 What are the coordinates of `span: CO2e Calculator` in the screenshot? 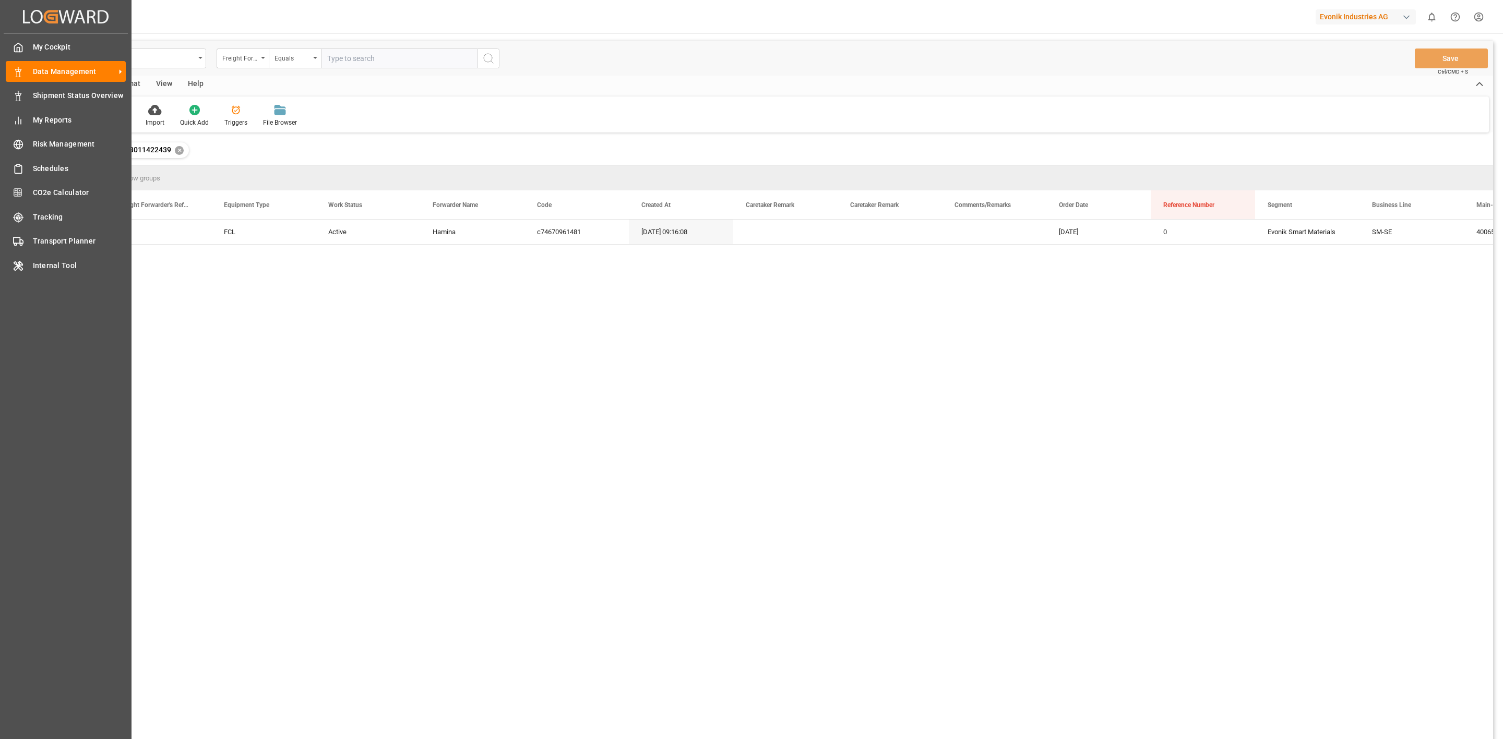 It's located at (79, 193).